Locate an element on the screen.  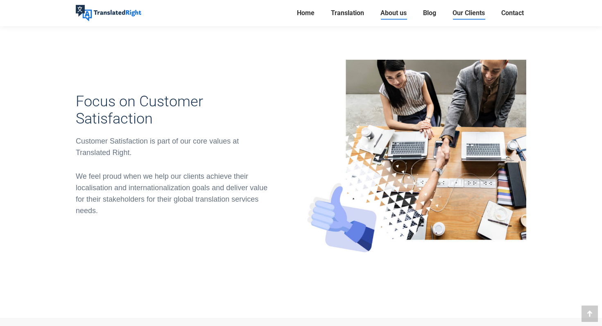
span: Blog is located at coordinates (429, 13).